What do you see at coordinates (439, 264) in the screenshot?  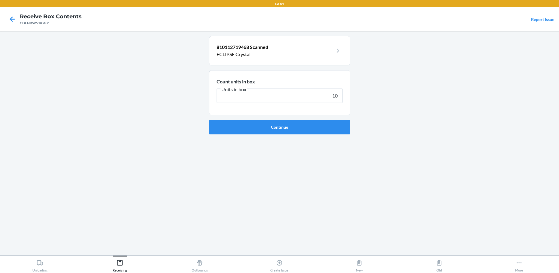 I see `button: Old` at bounding box center [439, 264].